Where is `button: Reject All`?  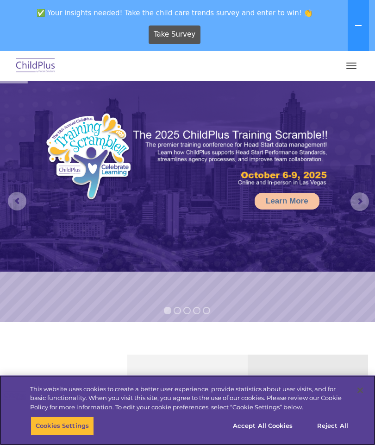 button: Reject All is located at coordinates (333, 426).